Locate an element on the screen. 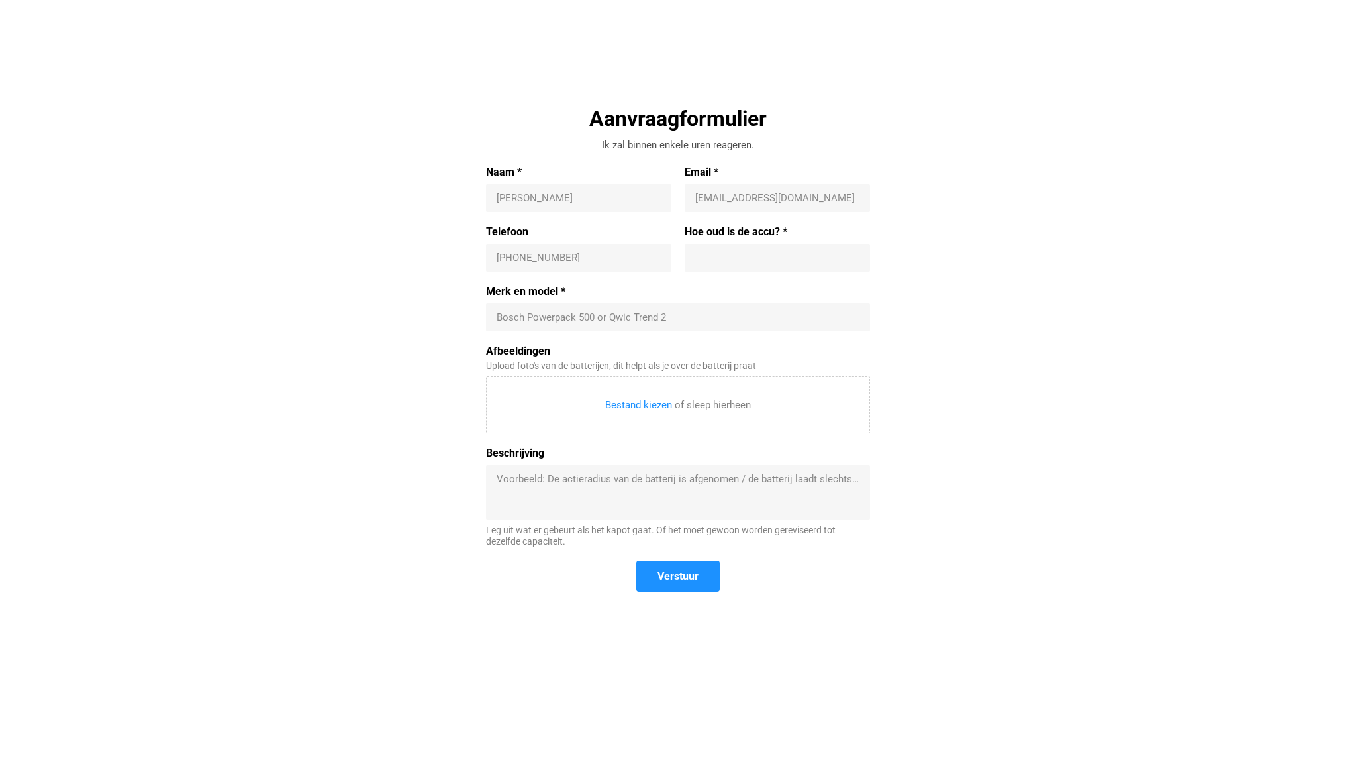 Image resolution: width=1356 pixels, height=770 pixels. input: Merk en model * is located at coordinates (678, 317).